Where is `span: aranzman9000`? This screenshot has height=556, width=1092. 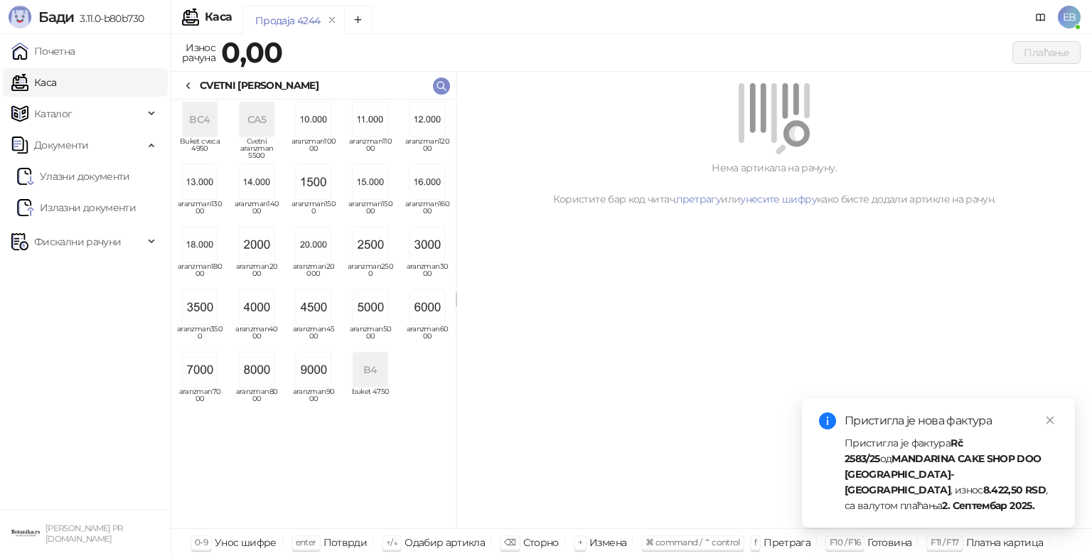 span: aranzman9000 is located at coordinates (313, 399).